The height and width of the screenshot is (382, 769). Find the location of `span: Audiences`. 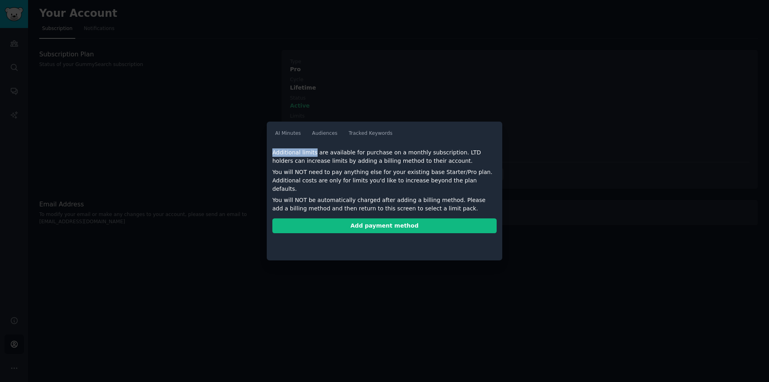

span: Audiences is located at coordinates (324, 134).